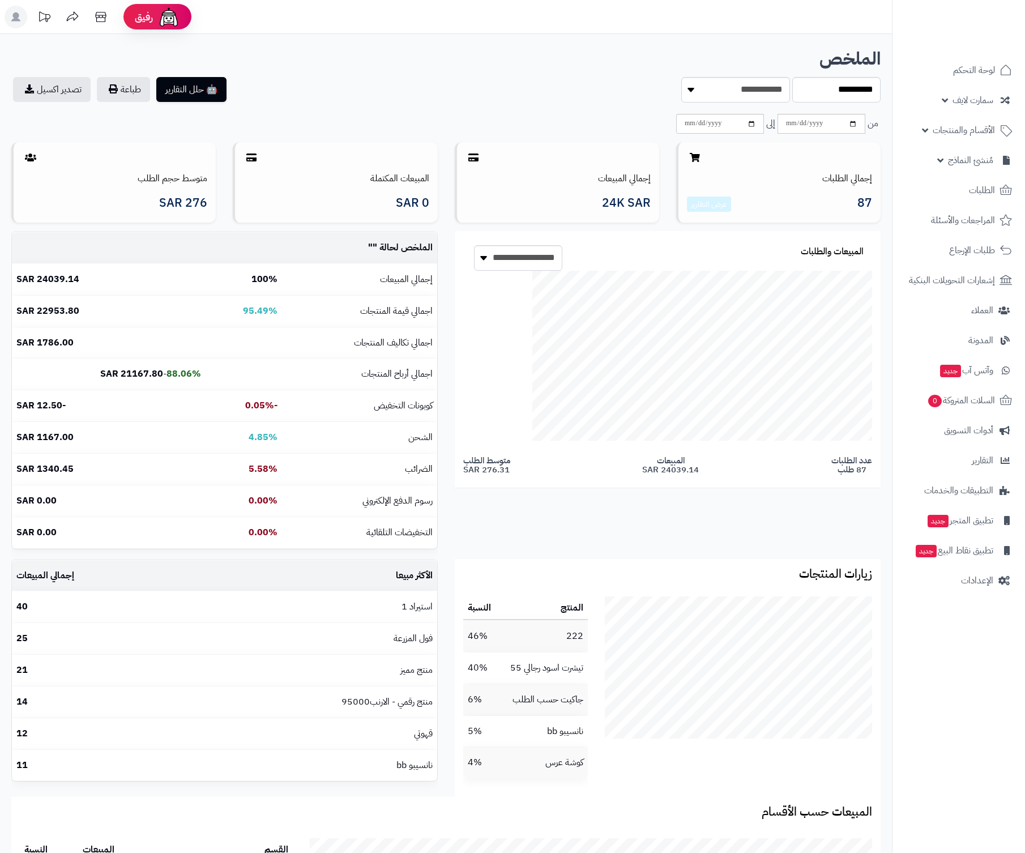 The height and width of the screenshot is (853, 1025). I want to click on span: إلى, so click(770, 123).